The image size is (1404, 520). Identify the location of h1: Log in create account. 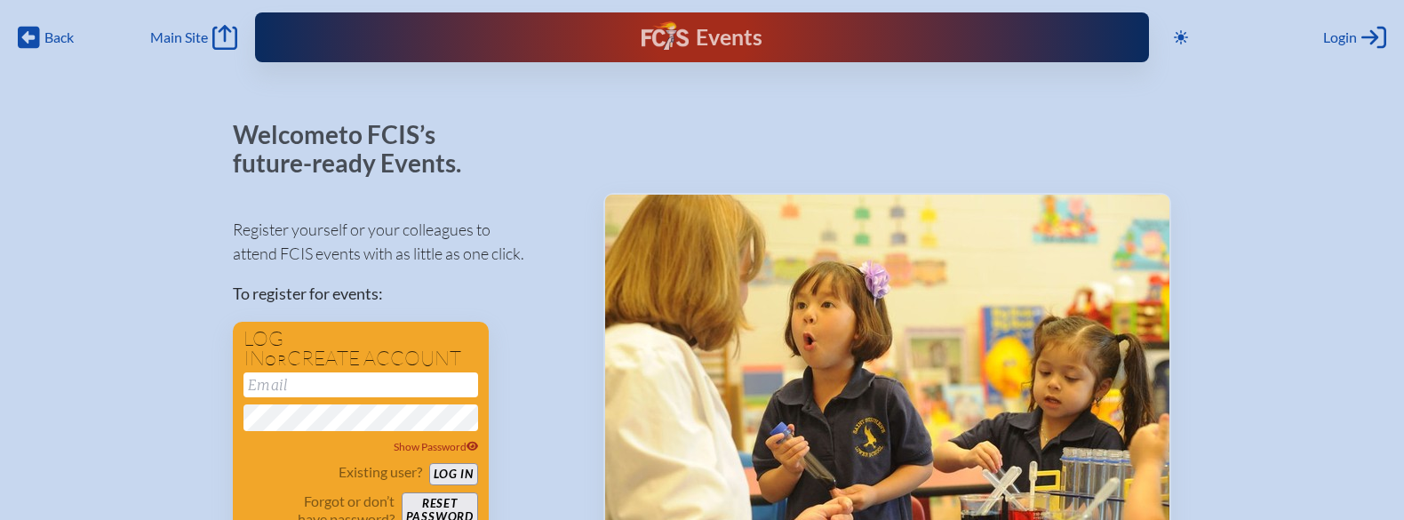
(361, 348).